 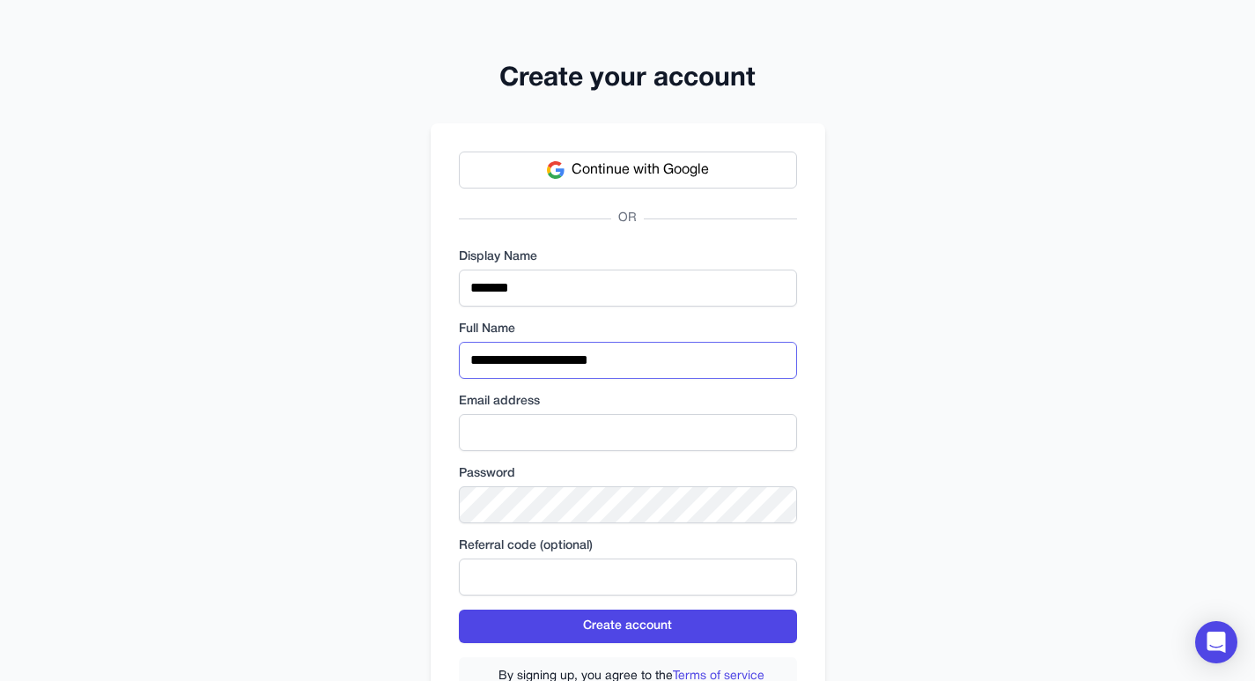 What do you see at coordinates (628, 402) in the screenshot?
I see `label: Email address` at bounding box center [628, 402].